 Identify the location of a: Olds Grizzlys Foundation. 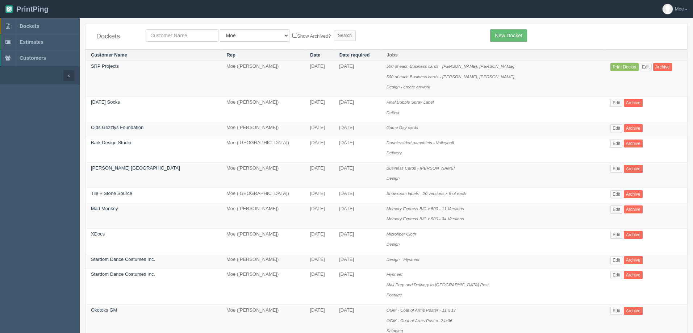
(117, 127).